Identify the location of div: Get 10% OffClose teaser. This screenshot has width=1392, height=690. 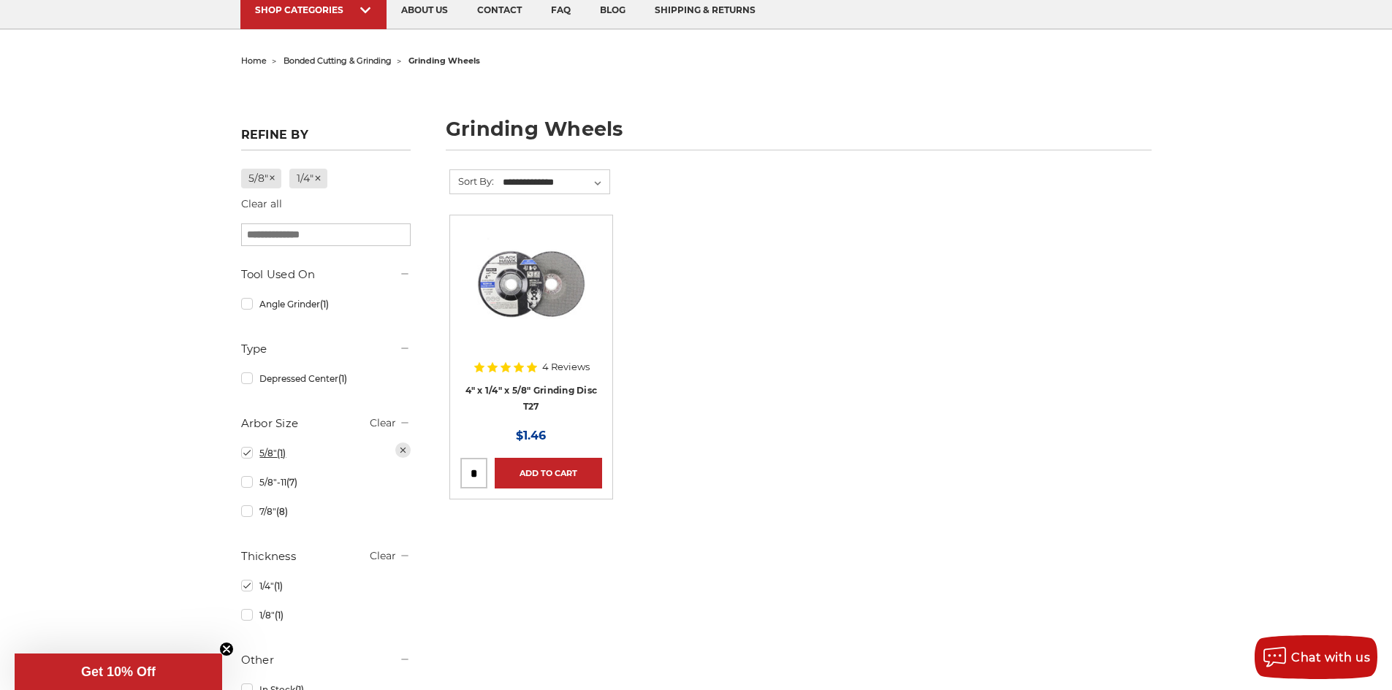
(118, 672).